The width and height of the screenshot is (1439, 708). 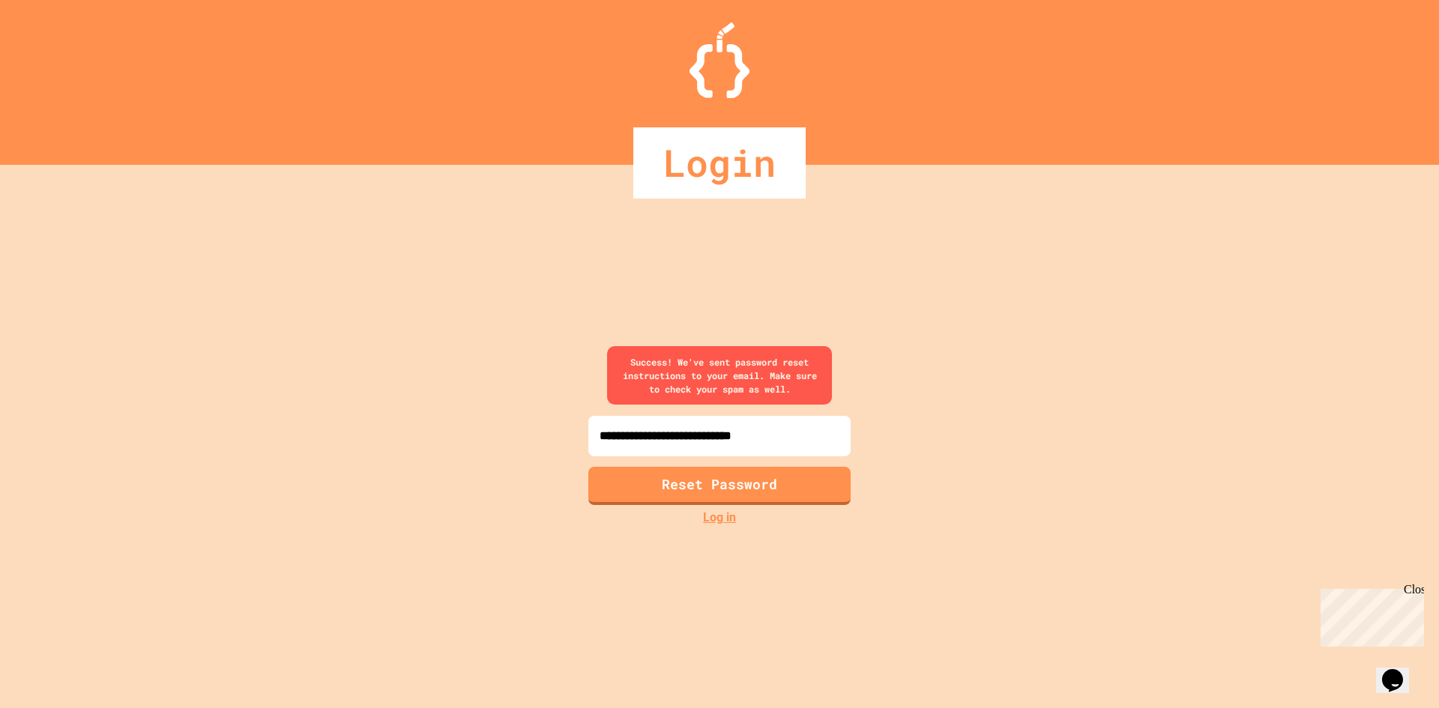 I want to click on img: Logo.svg, so click(x=720, y=60).